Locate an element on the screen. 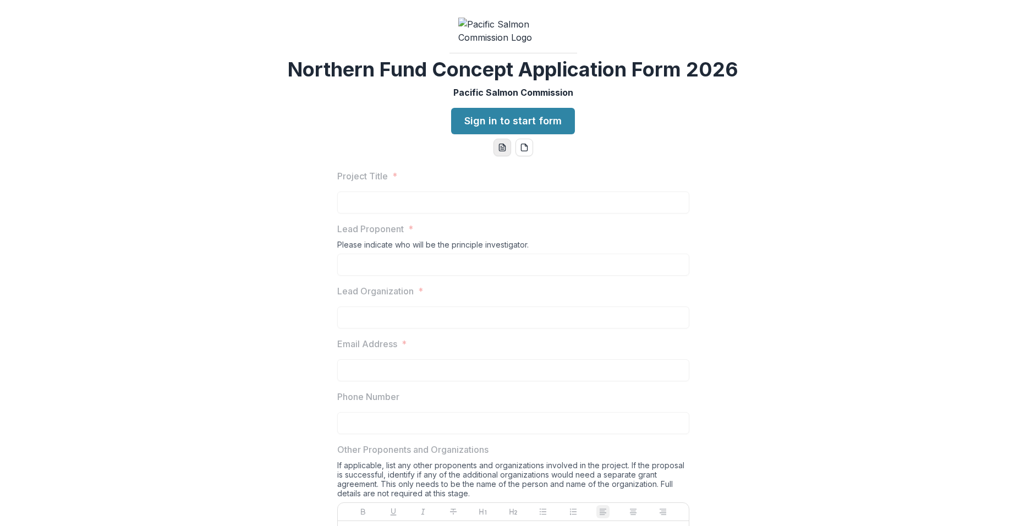 Image resolution: width=1026 pixels, height=526 pixels. a: Sign in to start form is located at coordinates (513, 121).